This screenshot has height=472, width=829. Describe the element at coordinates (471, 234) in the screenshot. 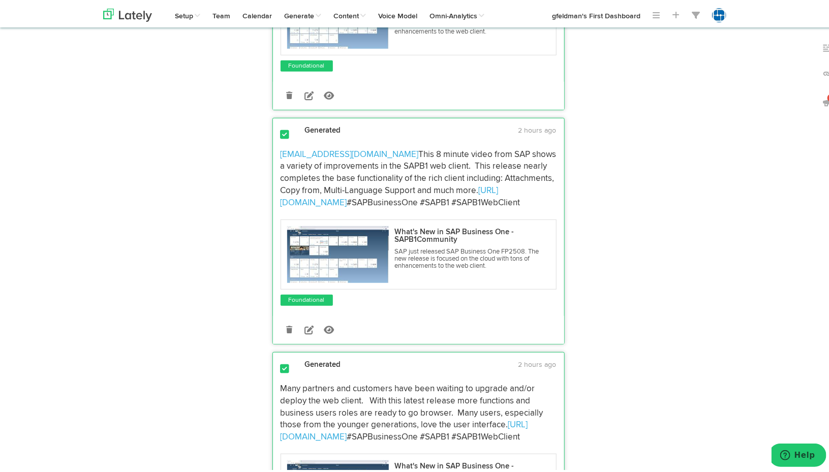

I see `p: What's New in SAP Business One - SAPB1Community` at that location.